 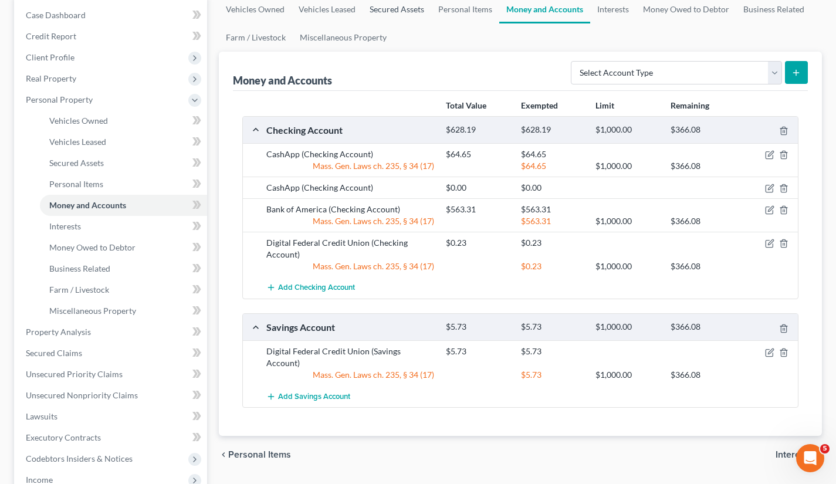 What do you see at coordinates (350, 249) in the screenshot?
I see `div: Digital Federal Credit Union (Checking Account)` at bounding box center [350, 249].